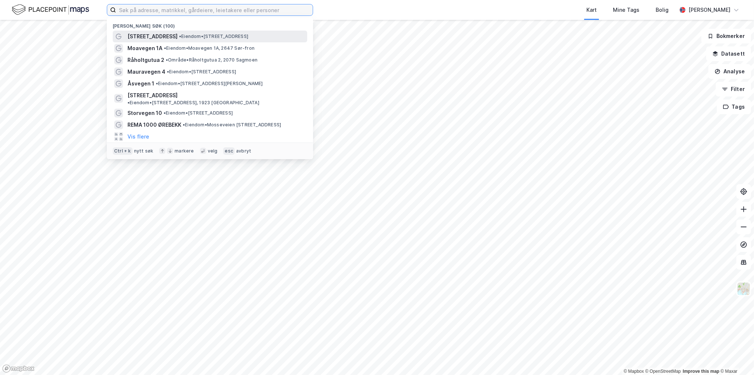  What do you see at coordinates (626, 10) in the screenshot?
I see `div: Mine Tags` at bounding box center [626, 10].